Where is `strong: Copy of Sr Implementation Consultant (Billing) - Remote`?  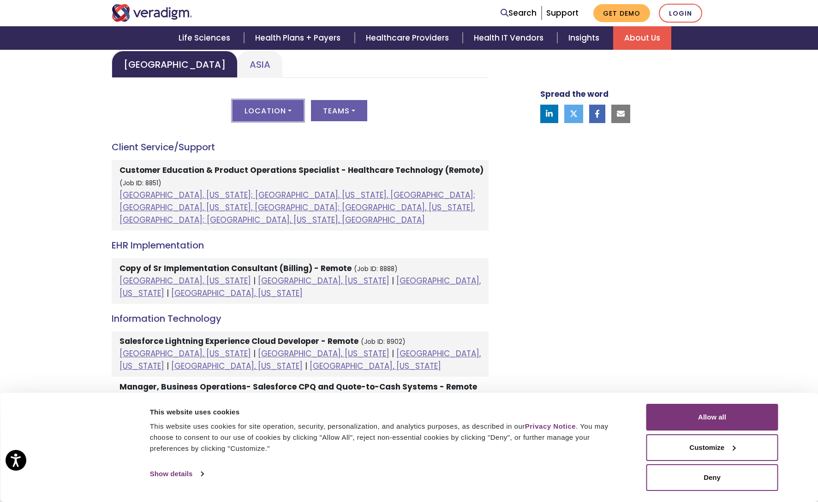 strong: Copy of Sr Implementation Consultant (Billing) - Remote is located at coordinates (235, 269).